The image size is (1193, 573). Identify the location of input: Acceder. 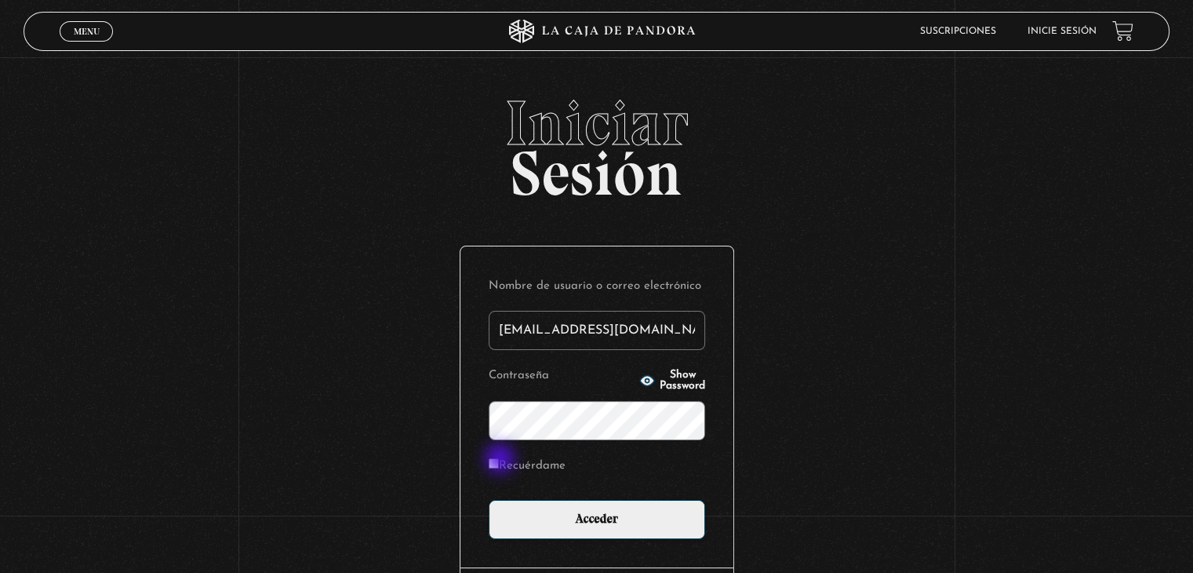
(597, 519).